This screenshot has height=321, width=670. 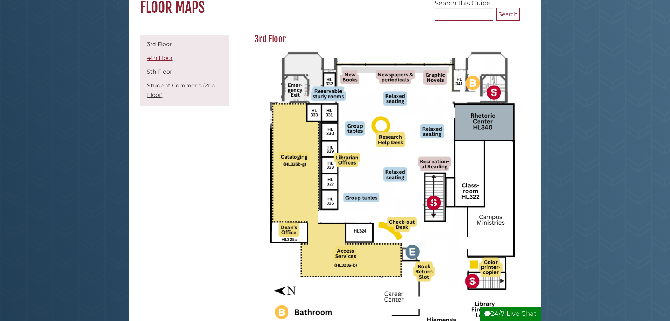 What do you see at coordinates (159, 44) in the screenshot?
I see `a: 3rd Floor` at bounding box center [159, 44].